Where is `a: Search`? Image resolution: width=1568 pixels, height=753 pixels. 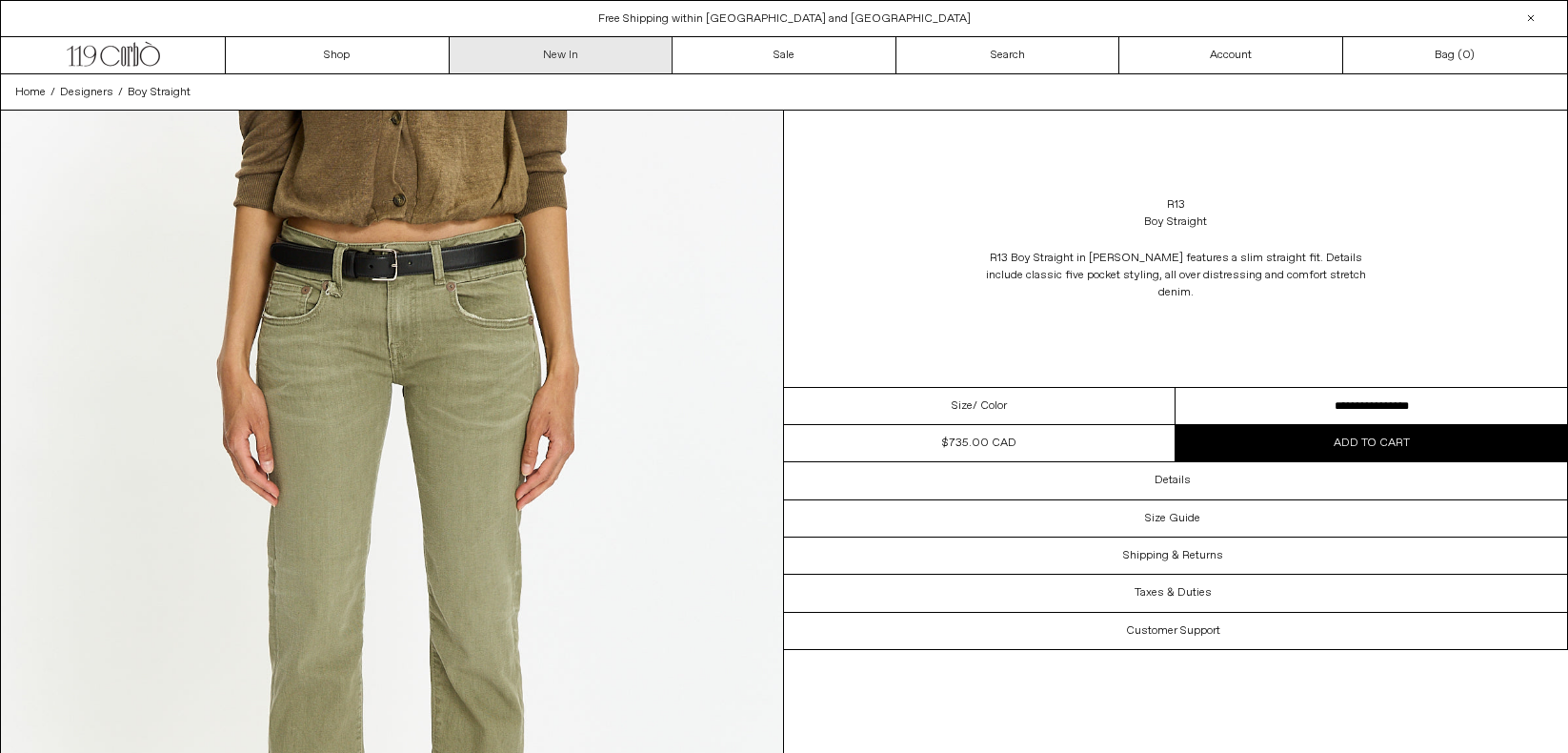 a: Search is located at coordinates (1008, 55).